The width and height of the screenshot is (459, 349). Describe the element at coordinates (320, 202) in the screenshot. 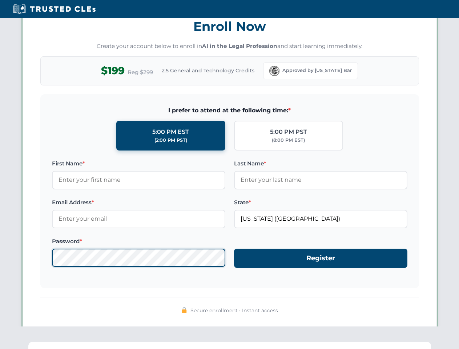

I see `label: State` at that location.